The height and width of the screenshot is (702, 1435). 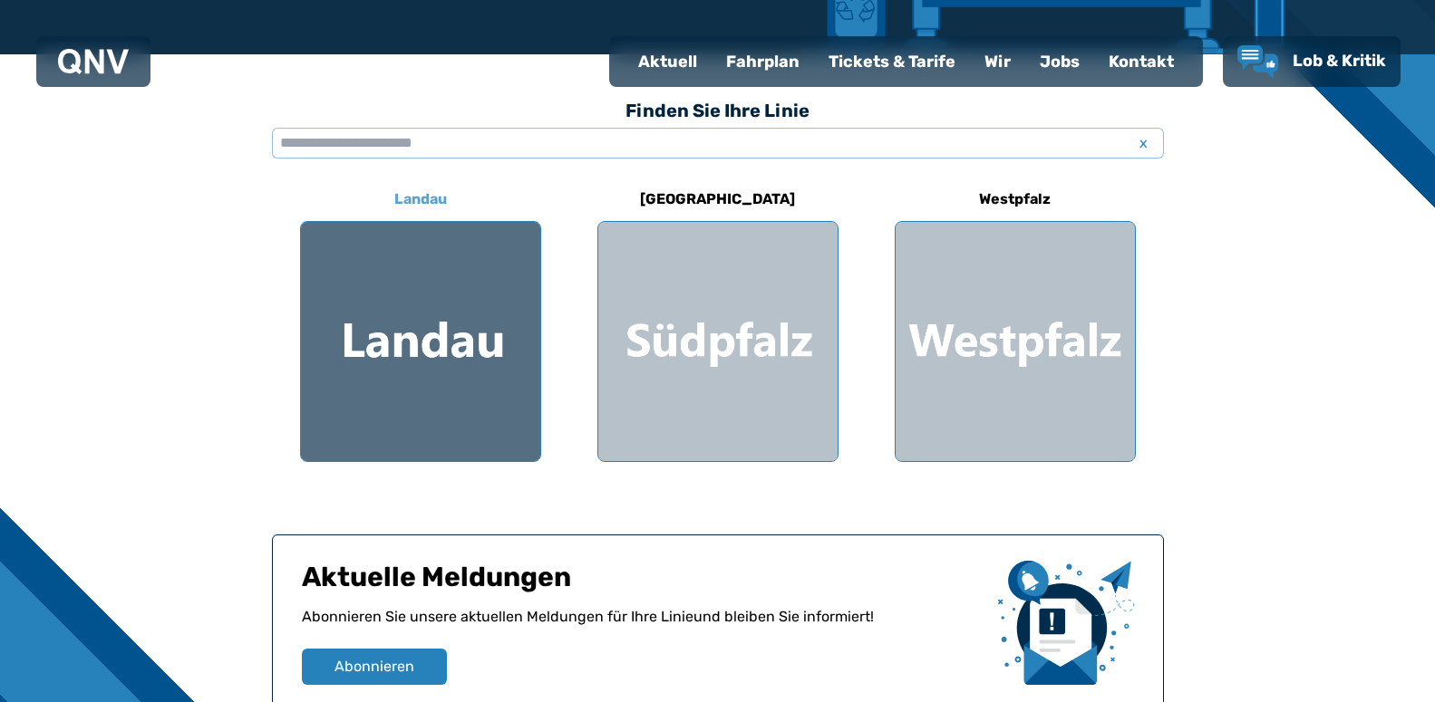 What do you see at coordinates (1060, 62) in the screenshot?
I see `div: Jobs` at bounding box center [1060, 62].